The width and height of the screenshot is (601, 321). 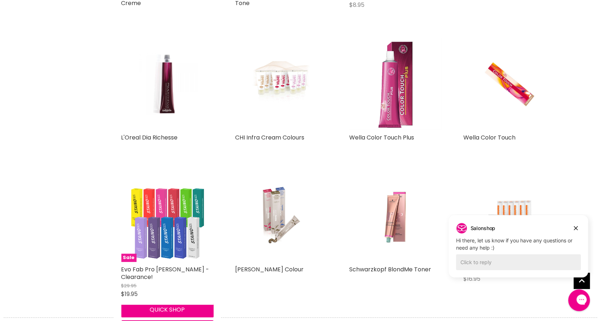 I want to click on div: Hi there, let us know if you have any questions or need any help :), so click(x=75, y=30).